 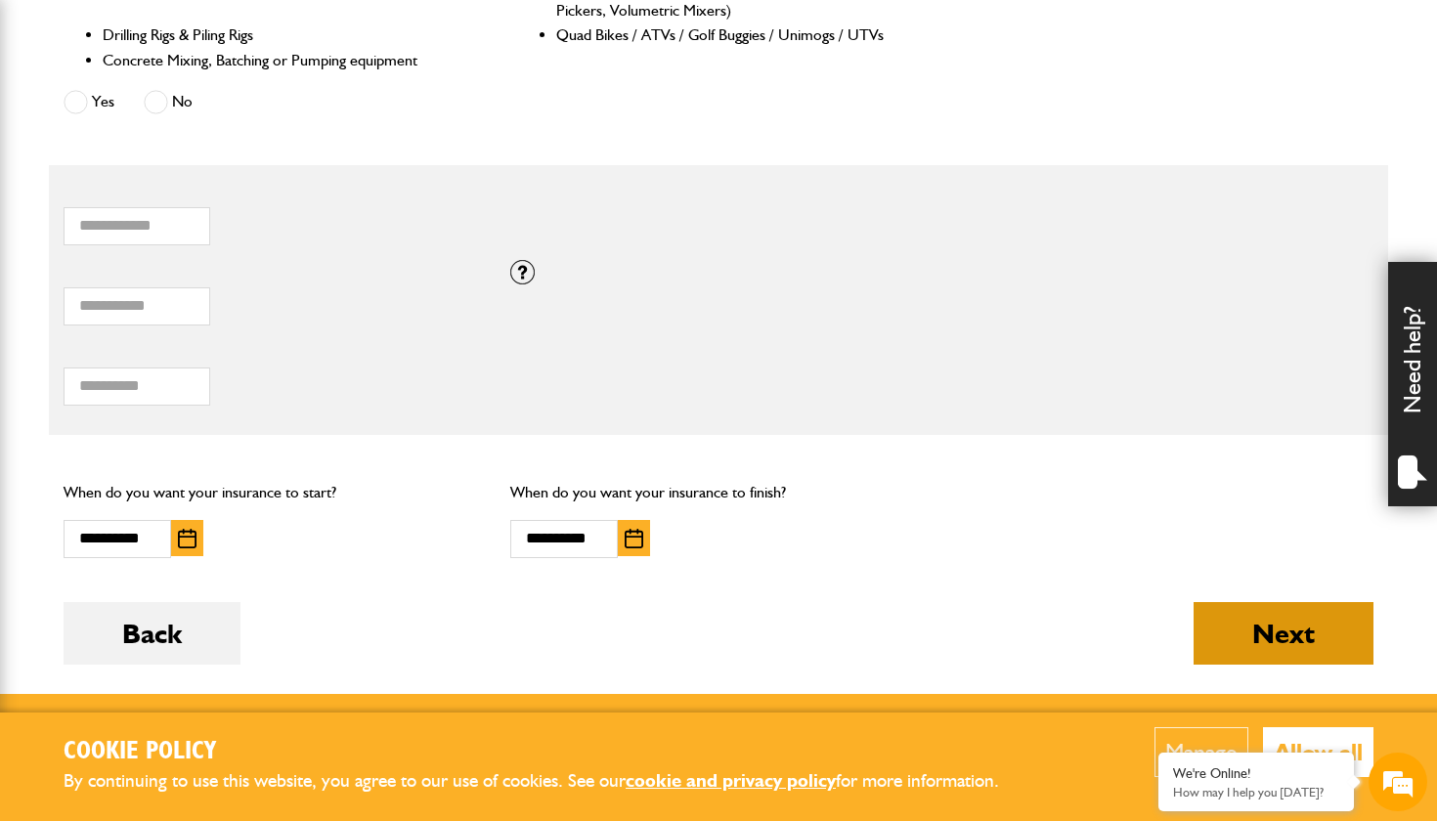 I want to click on p: By continuing to use this website, you agree to our use of cookies. See our for more information., so click(x=547, y=781).